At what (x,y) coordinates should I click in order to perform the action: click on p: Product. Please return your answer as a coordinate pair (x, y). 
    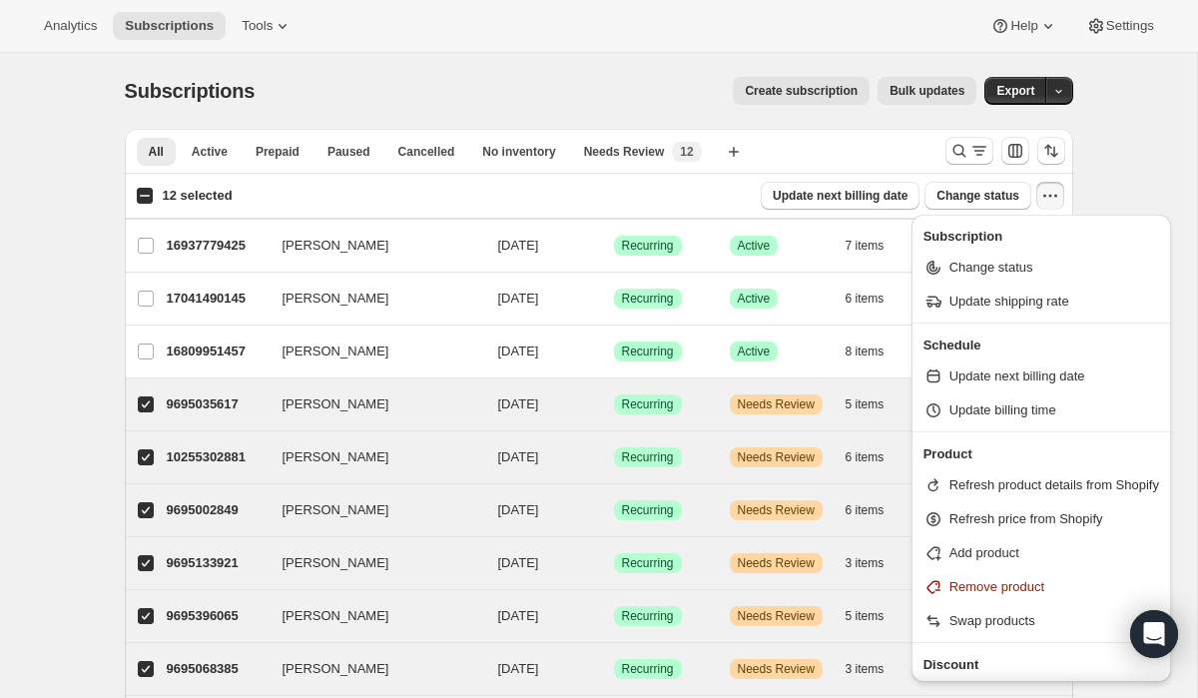
    Looking at the image, I should click on (1041, 454).